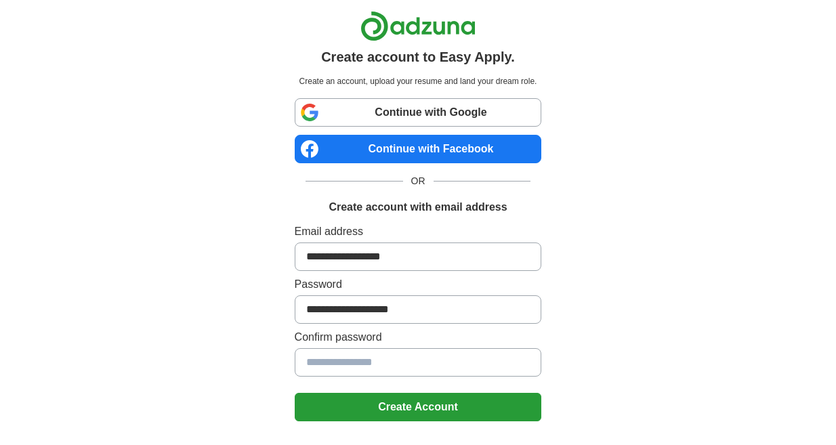 The height and width of the screenshot is (445, 836). What do you see at coordinates (418, 207) in the screenshot?
I see `h1: Create account with email address` at bounding box center [418, 207].